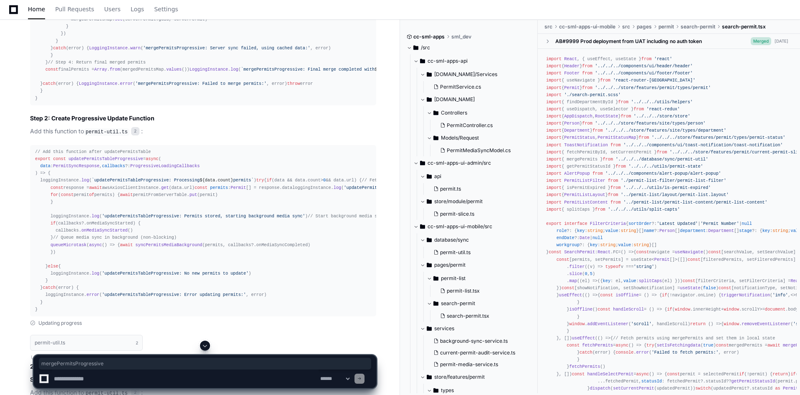 Image resolution: width=800 pixels, height=395 pixels. What do you see at coordinates (115, 237) in the screenshot?
I see `span: // Queue media sync in background (non-blocking)` at bounding box center [115, 237].